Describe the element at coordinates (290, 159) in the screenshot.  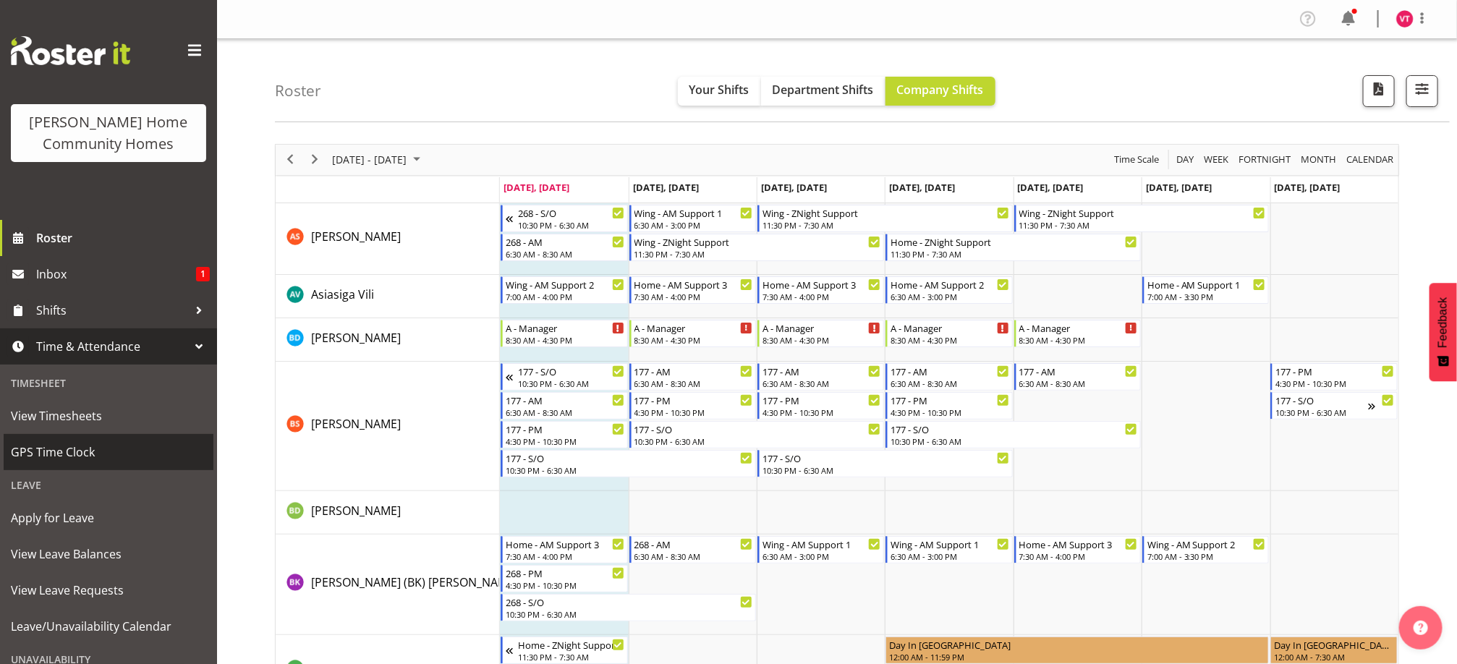
I see `button: Previous` at that location.